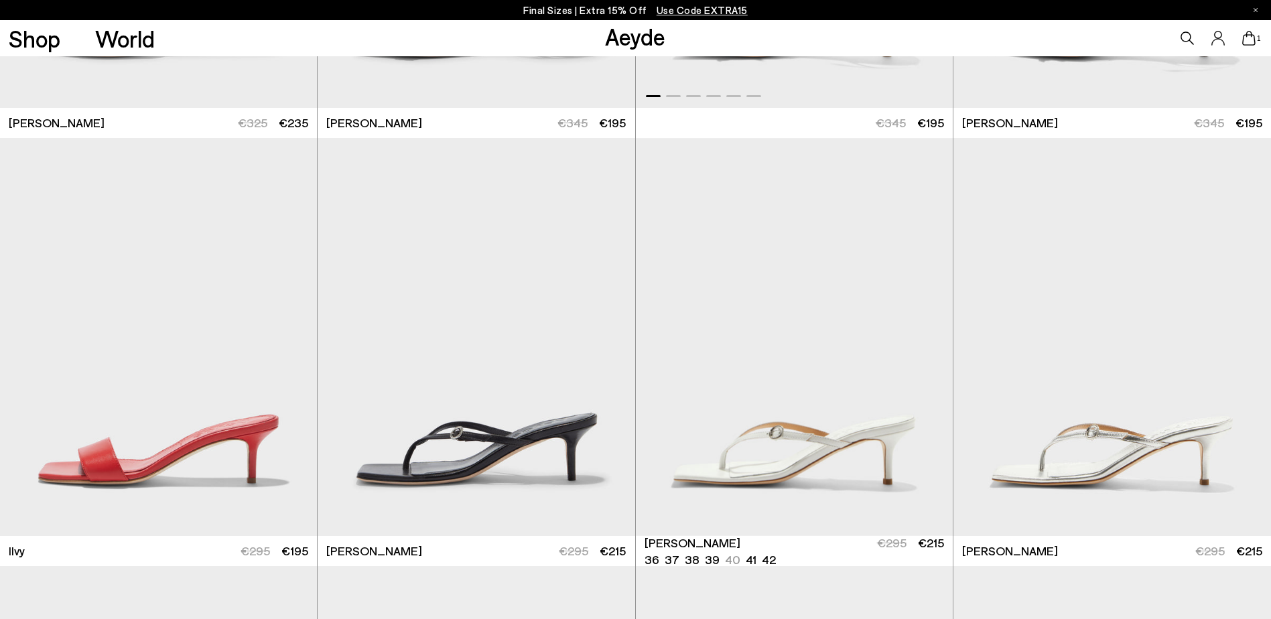 This screenshot has height=619, width=1271. I want to click on a: 6 / 6 1 / 6 2 / 6 3 / 6 4 / 6 5 / 6 6 / 6 1 / 6 Next slide Previous slide, so click(794, 337).